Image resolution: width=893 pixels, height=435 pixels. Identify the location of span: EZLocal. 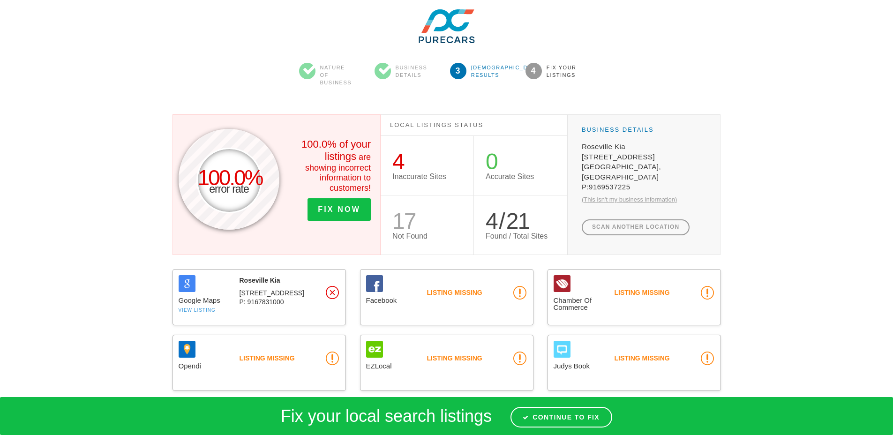
(392, 366).